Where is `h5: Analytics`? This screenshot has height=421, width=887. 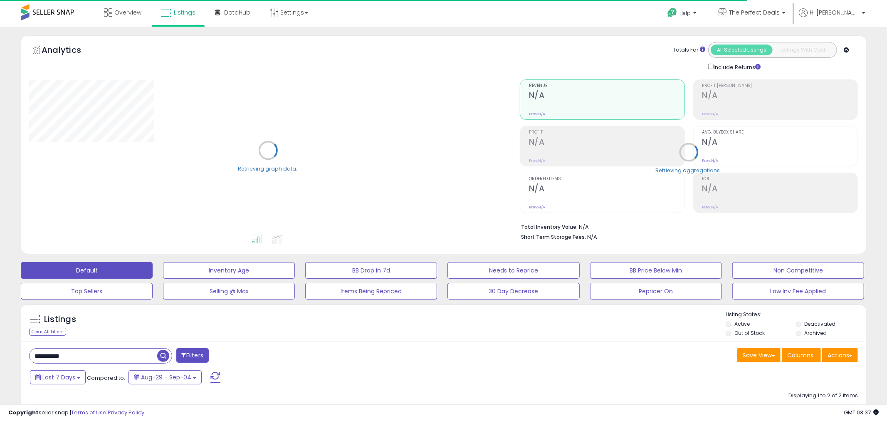 h5: Analytics is located at coordinates (69, 51).